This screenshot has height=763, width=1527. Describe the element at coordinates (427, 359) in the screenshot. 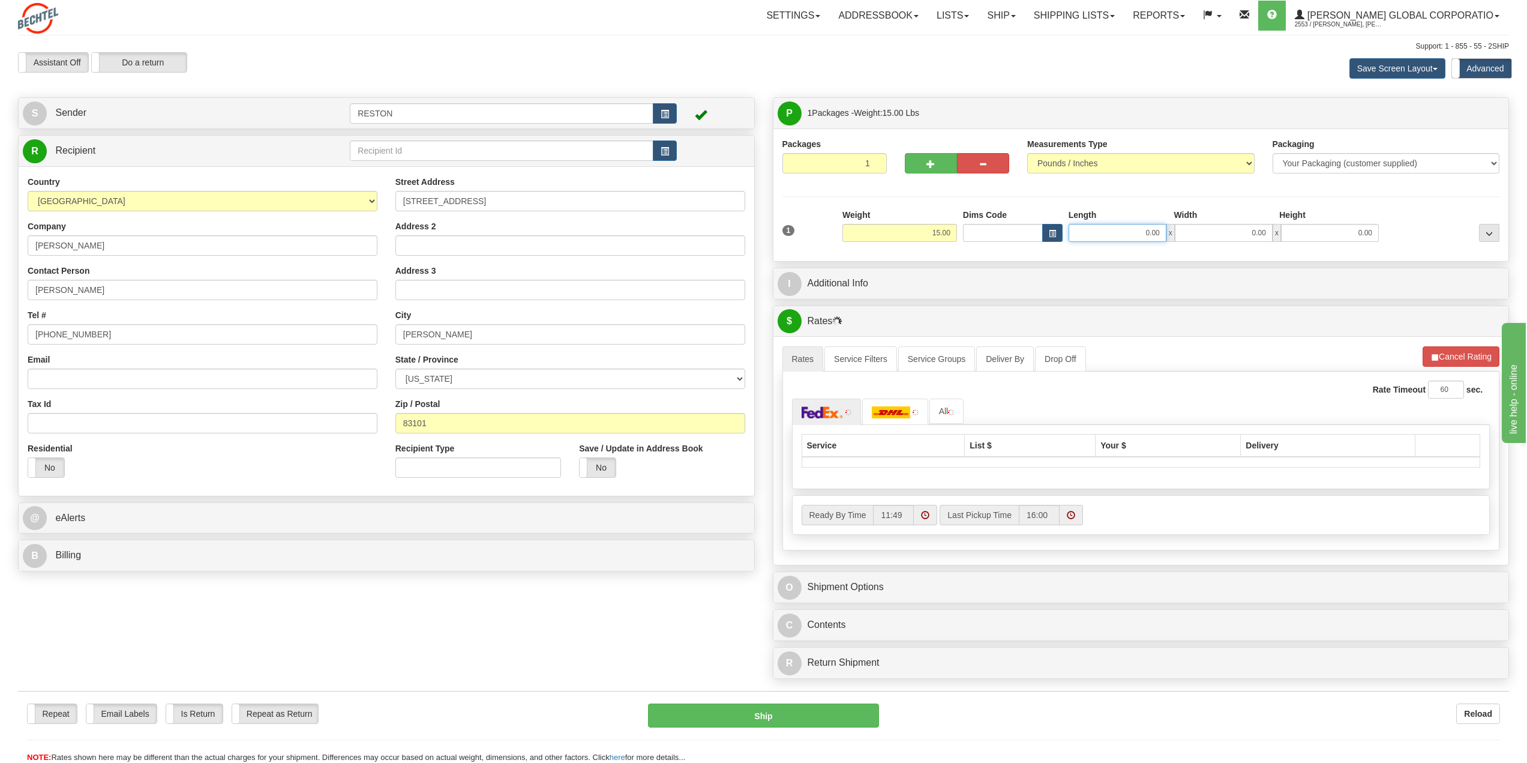

I see `label: State / Province` at that location.